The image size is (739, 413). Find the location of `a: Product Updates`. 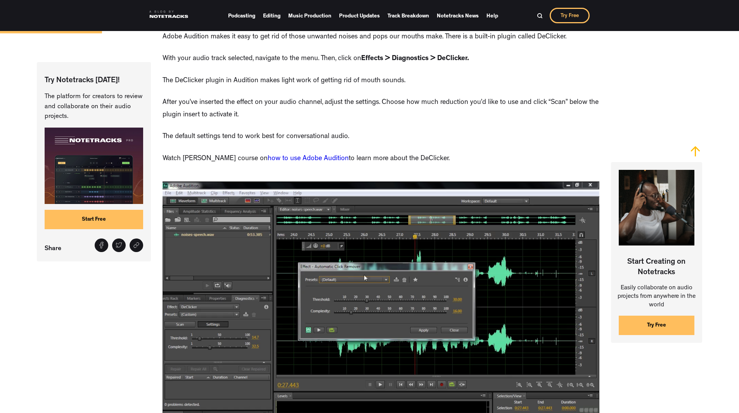

a: Product Updates is located at coordinates (359, 16).